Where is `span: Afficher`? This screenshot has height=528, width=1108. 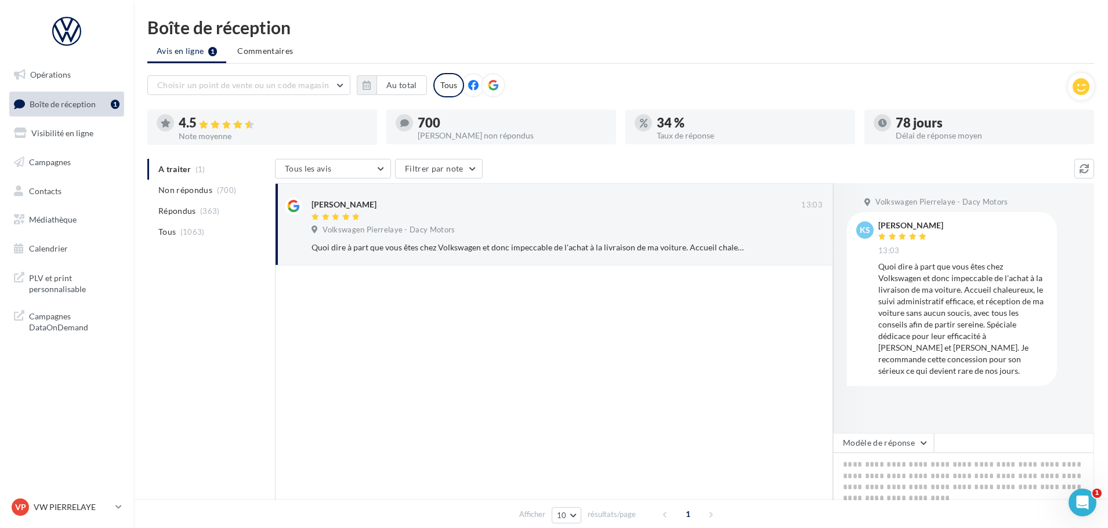 span: Afficher is located at coordinates (532, 514).